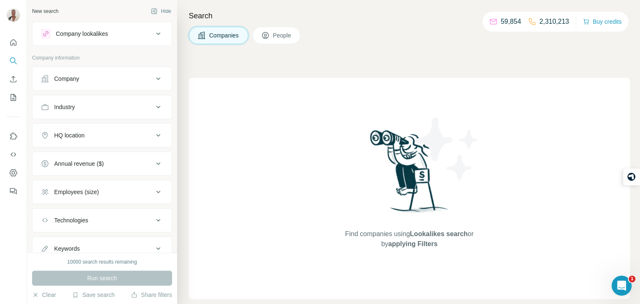  I want to click on img: Surfe Illustration - Stars, so click(447, 149).